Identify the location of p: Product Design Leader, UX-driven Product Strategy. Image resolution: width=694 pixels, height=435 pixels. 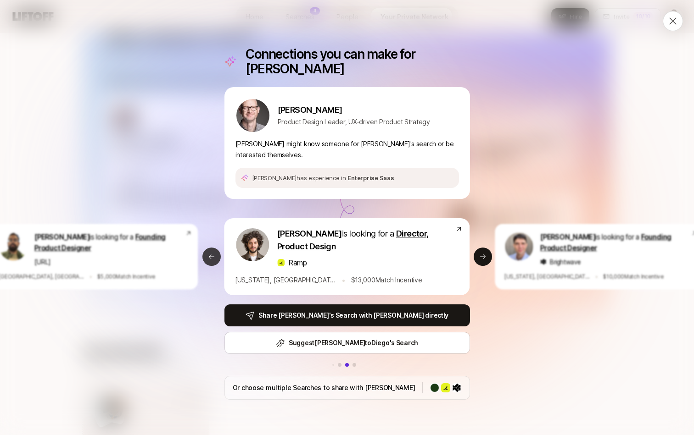
(354, 122).